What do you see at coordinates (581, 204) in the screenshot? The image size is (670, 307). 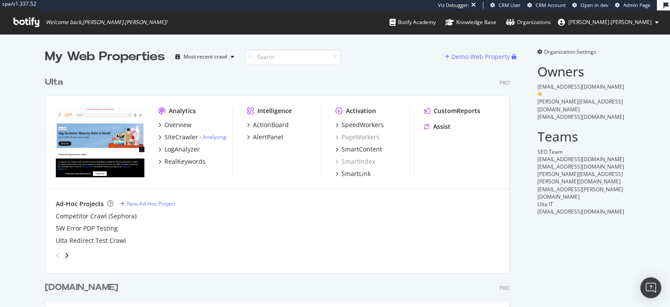 I see `div: Ulta IT` at bounding box center [581, 204].